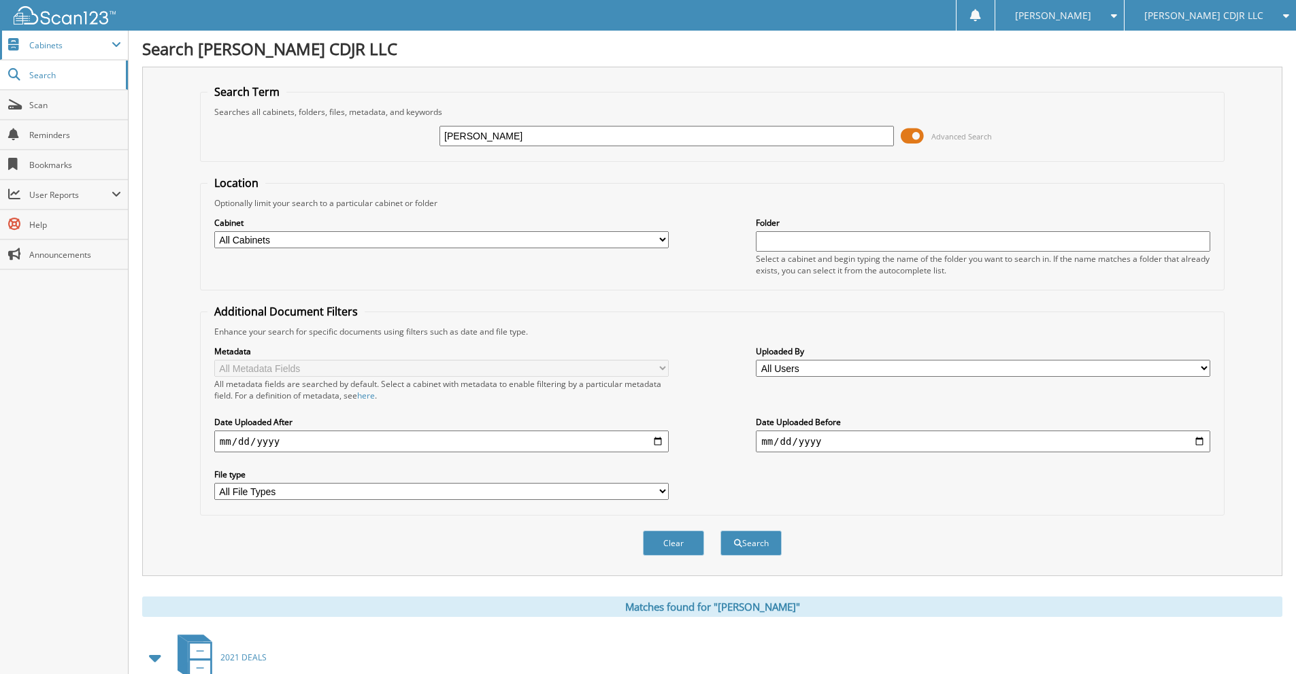  What do you see at coordinates (983, 441) in the screenshot?
I see `input: end` at bounding box center [983, 441].